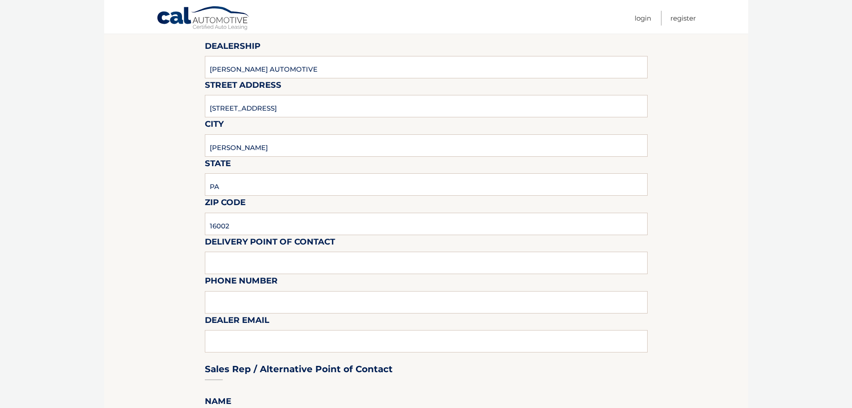 This screenshot has width=852, height=408. Describe the element at coordinates (204, 19) in the screenshot. I see `a: Cal Automotive` at that location.